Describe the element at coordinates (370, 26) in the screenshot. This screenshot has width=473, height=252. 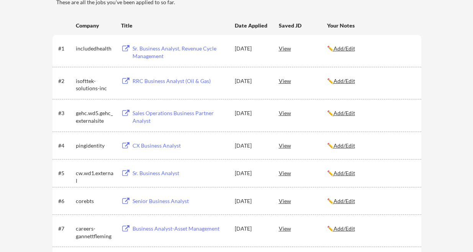
I see `div: Your Notes` at that location.